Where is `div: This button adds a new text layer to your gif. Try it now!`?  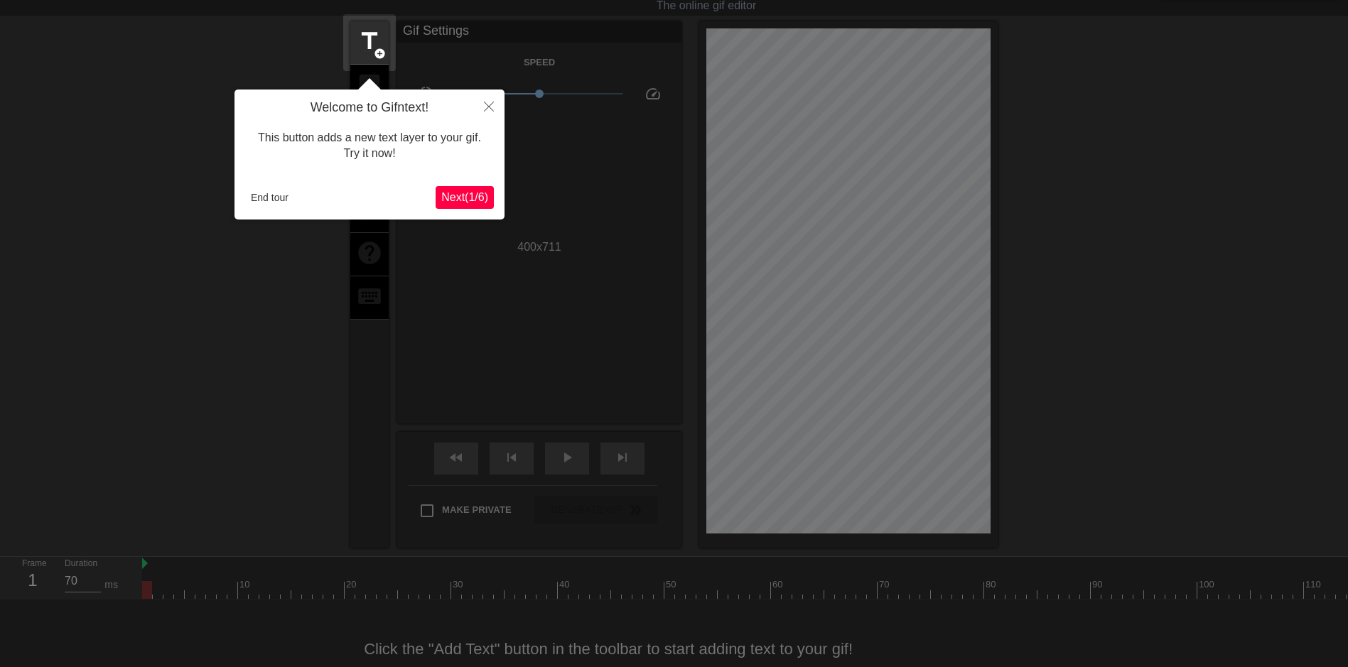
div: This button adds a new text layer to your gif. Try it now! is located at coordinates (369, 146).